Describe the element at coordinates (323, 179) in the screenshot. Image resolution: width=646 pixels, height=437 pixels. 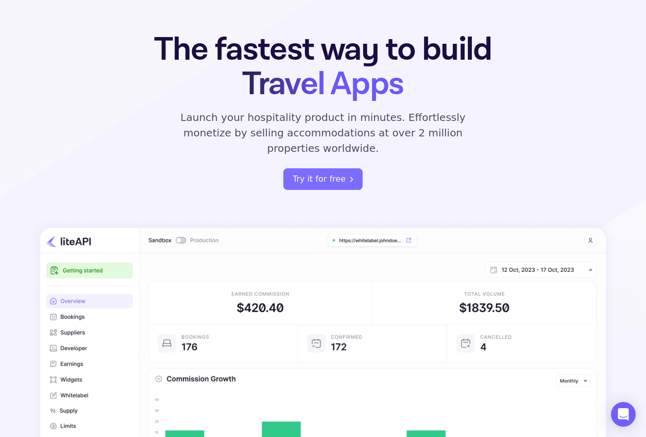
I see `button: Try it for free` at that location.